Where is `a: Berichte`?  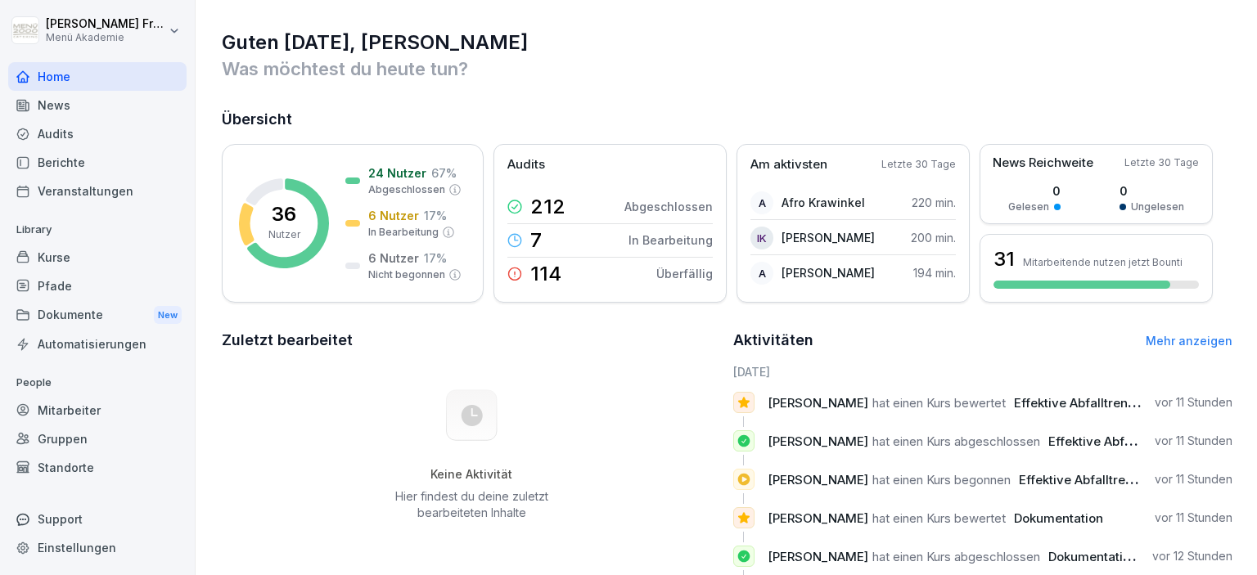
a: Berichte is located at coordinates (97, 162).